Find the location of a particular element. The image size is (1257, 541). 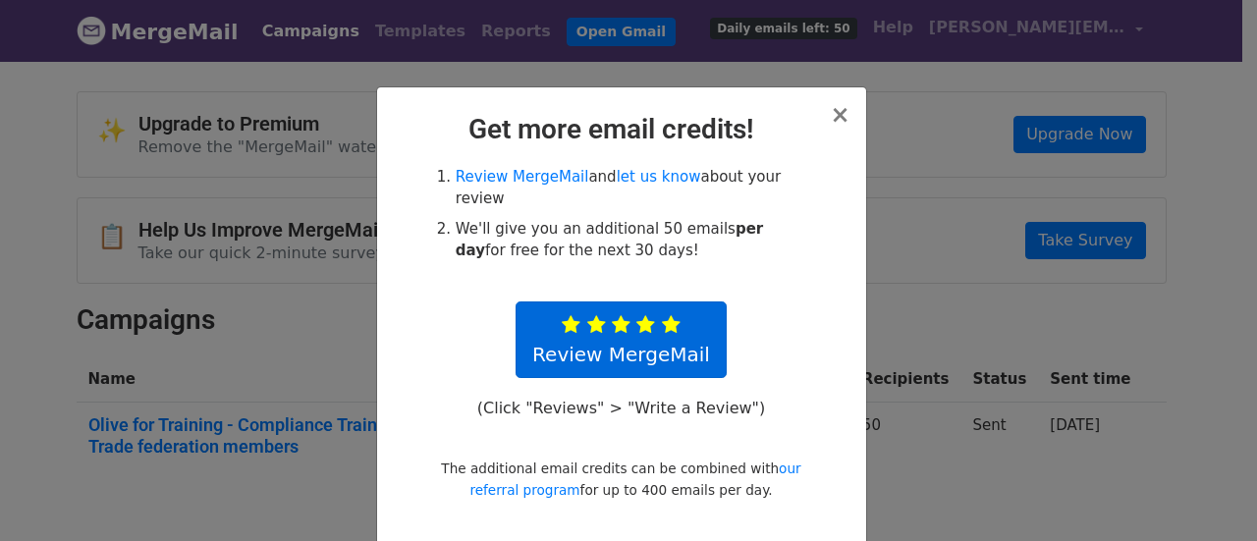

p: (Click "Reviews" > "Write a Review") is located at coordinates (621, 408).